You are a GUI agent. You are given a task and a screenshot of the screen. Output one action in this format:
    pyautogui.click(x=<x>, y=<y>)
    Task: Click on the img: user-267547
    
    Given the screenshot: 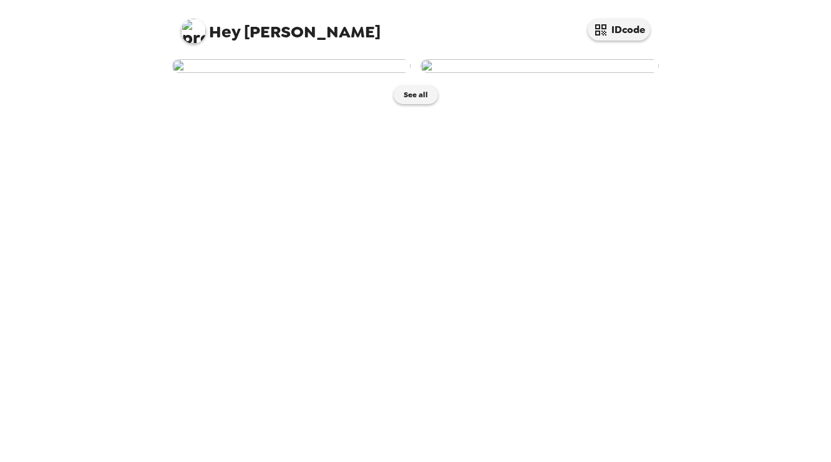 What is the action you would take?
    pyautogui.click(x=291, y=66)
    